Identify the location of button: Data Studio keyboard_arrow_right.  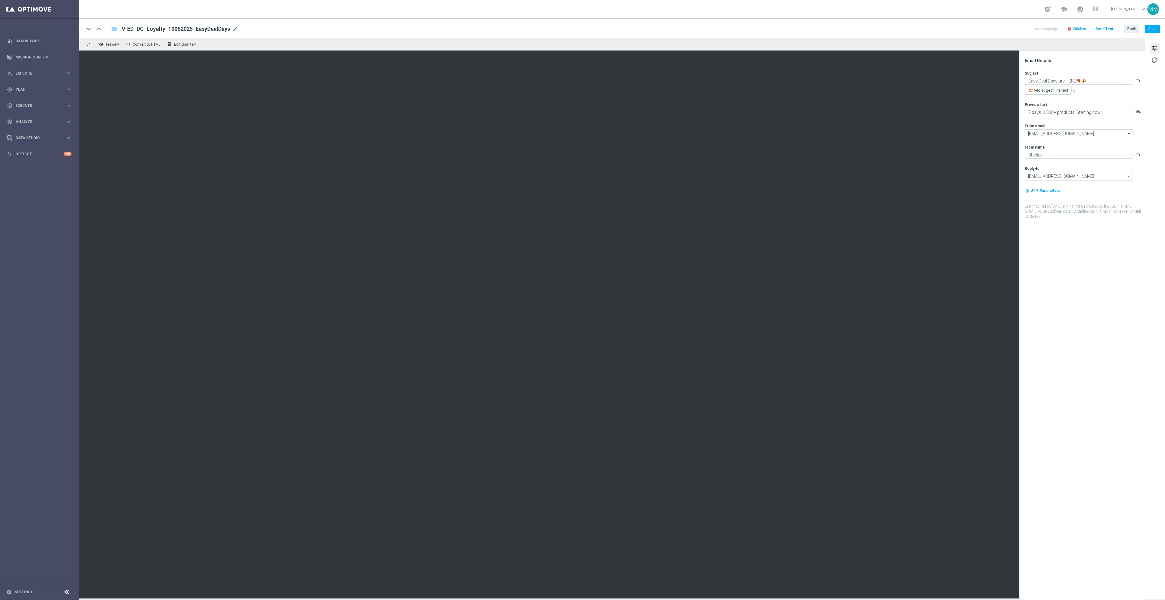
(39, 138).